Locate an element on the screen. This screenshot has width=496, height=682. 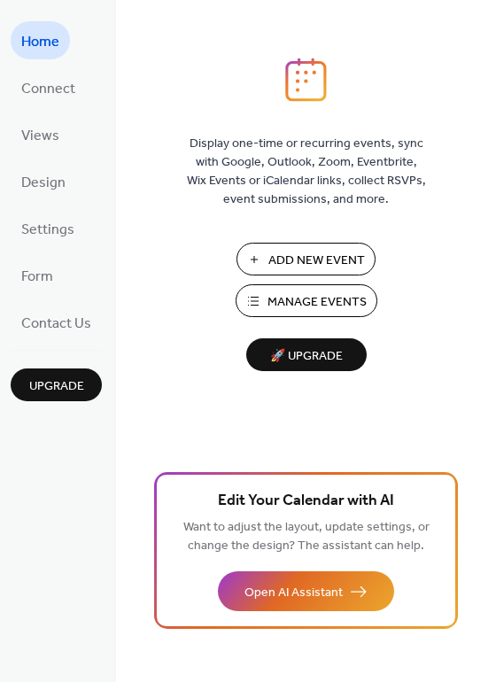
a: Design is located at coordinates (43, 181).